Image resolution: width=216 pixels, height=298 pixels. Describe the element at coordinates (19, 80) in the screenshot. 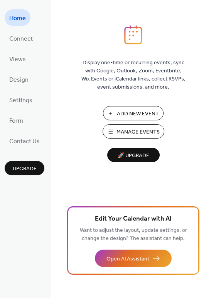

I see `span: Design` at that location.